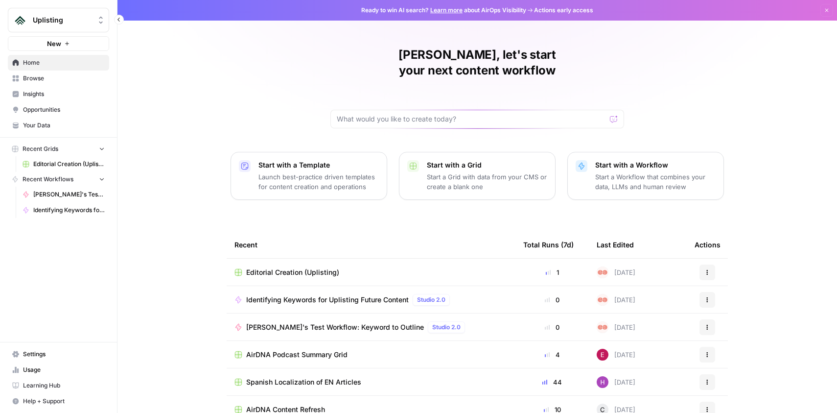 Image resolution: width=837 pixels, height=413 pixels. What do you see at coordinates (40, 149) in the screenshot?
I see `span: Recent Grids` at bounding box center [40, 149].